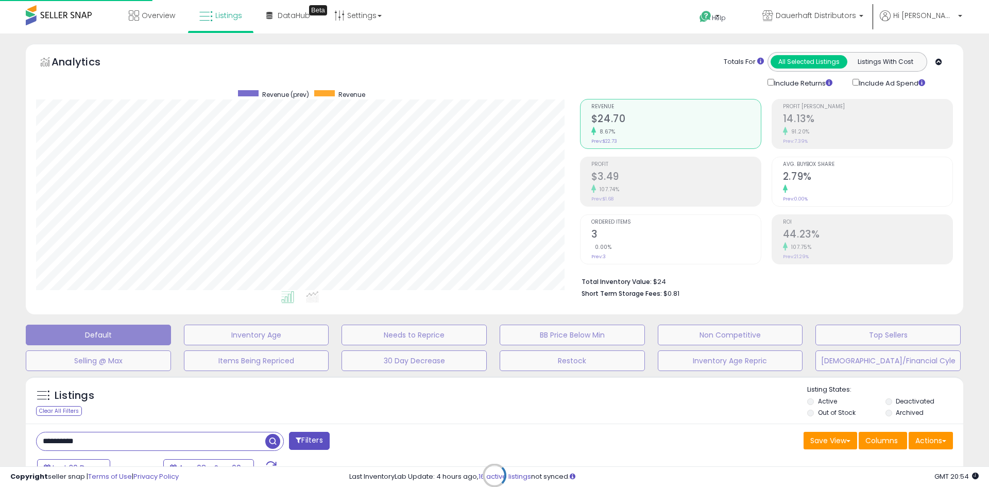  Describe the element at coordinates (730, 335) in the screenshot. I see `button: Non Competitive` at that location.